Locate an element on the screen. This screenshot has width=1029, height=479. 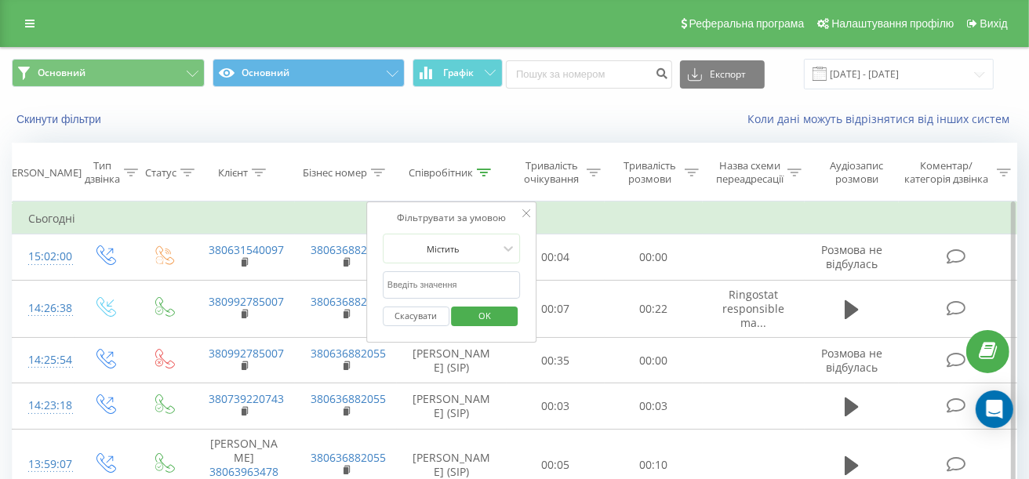
button: Скасувати is located at coordinates (416, 316).